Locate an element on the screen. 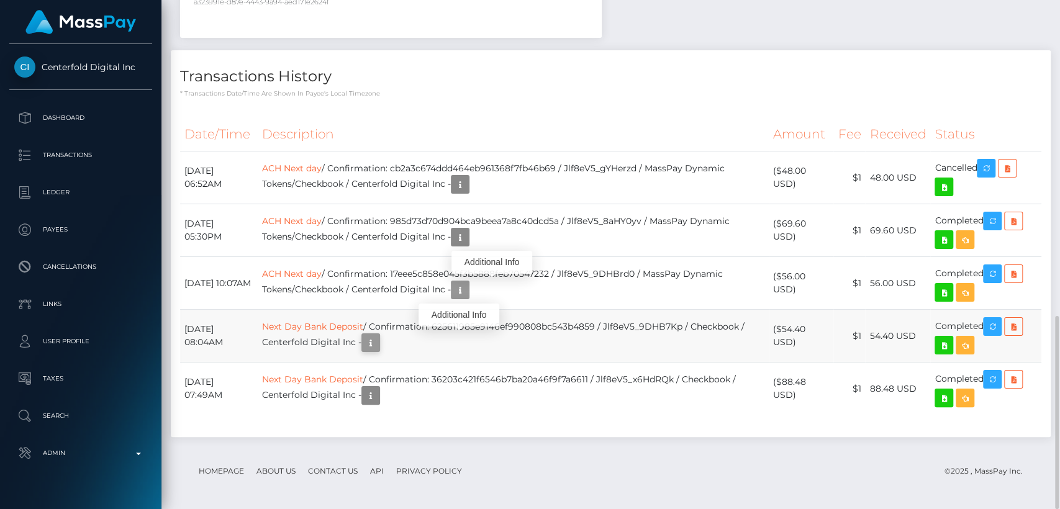  img: MassPay Logo is located at coordinates (81, 22).